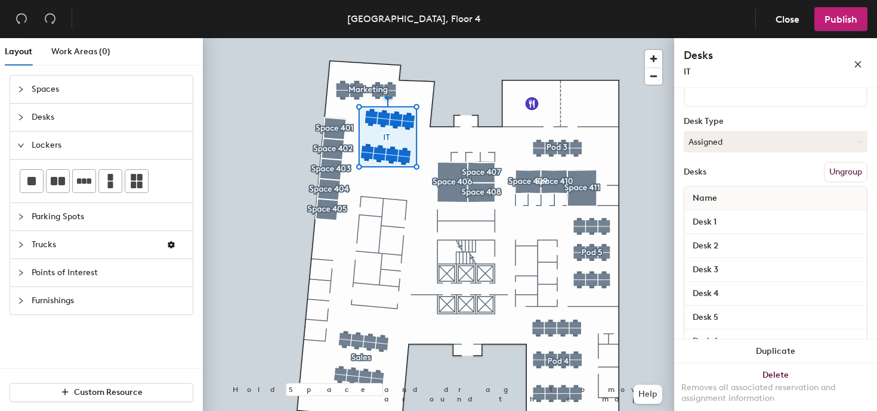  Describe the element at coordinates (775, 394) in the screenshot. I see `div: Removes all associated reservation and assignment information` at that location.